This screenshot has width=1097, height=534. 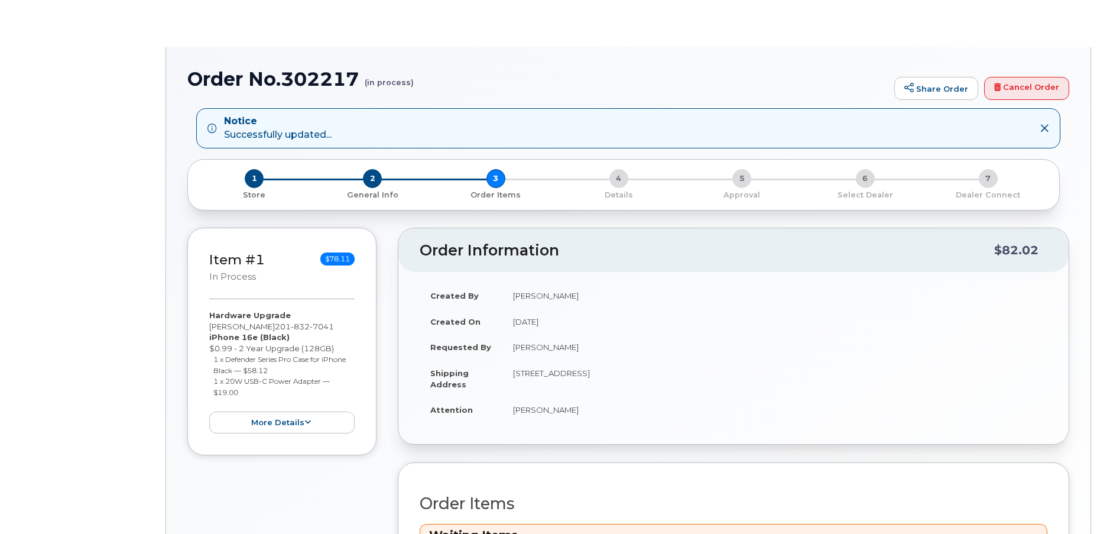 I want to click on span: 1, so click(x=254, y=178).